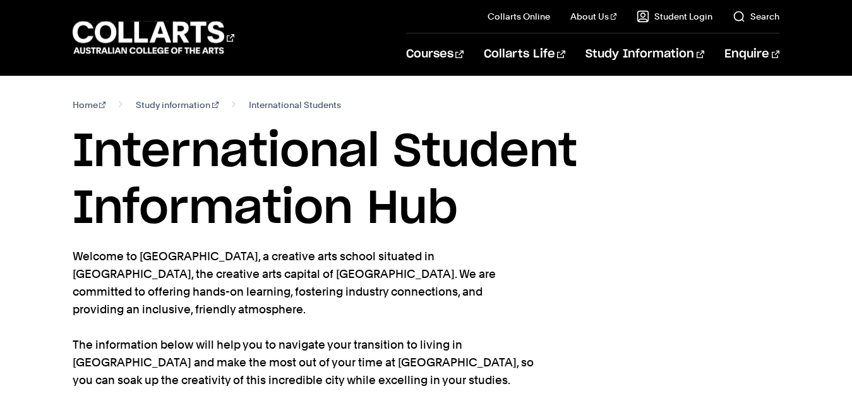 This screenshot has width=852, height=415. What do you see at coordinates (756, 16) in the screenshot?
I see `a: Search` at bounding box center [756, 16].